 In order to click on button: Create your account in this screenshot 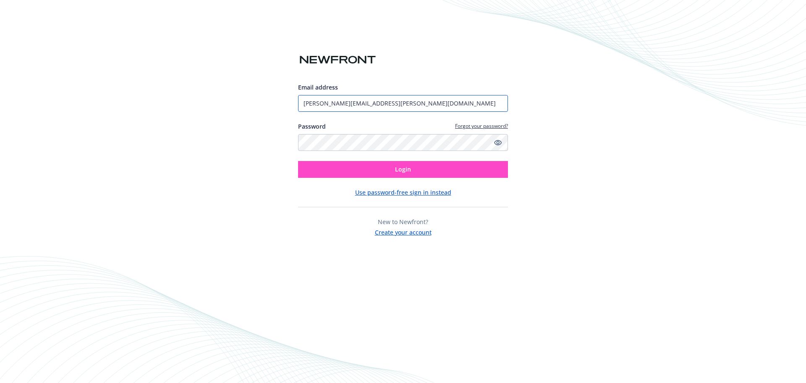, I will do `click(403, 231)`.